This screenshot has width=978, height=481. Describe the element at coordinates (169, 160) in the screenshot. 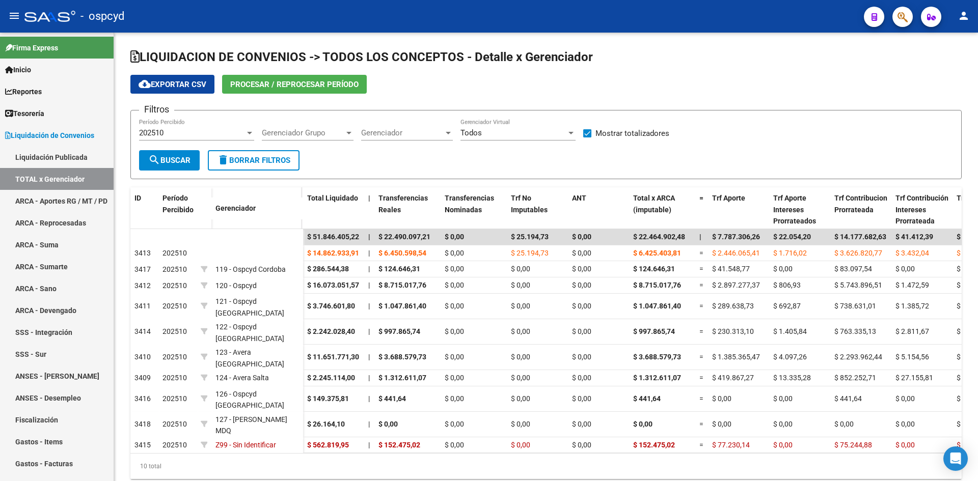

I see `span: Buscar` at that location.